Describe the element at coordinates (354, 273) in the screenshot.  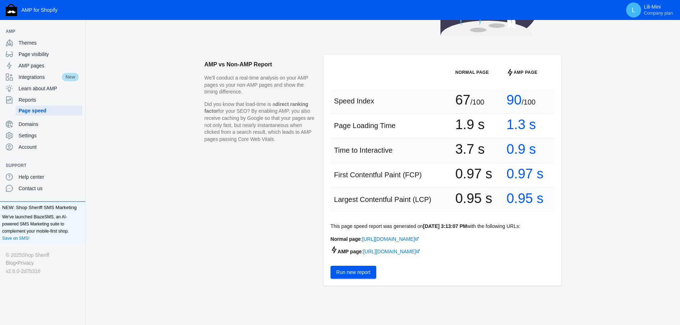
I see `span: Run new report` at that location.